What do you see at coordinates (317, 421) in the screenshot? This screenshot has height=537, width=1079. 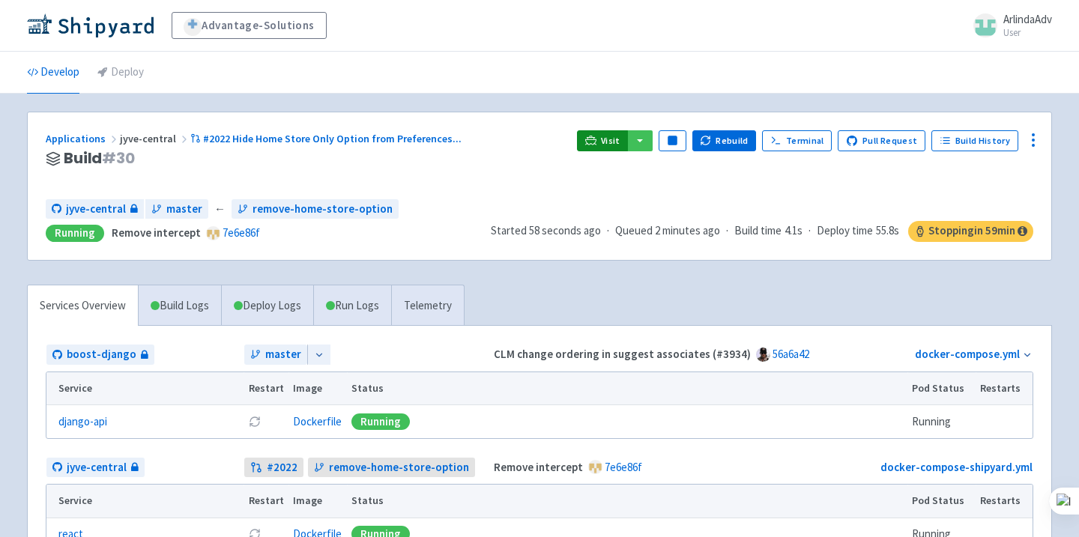 I see `a: Dockerfile` at bounding box center [317, 421].